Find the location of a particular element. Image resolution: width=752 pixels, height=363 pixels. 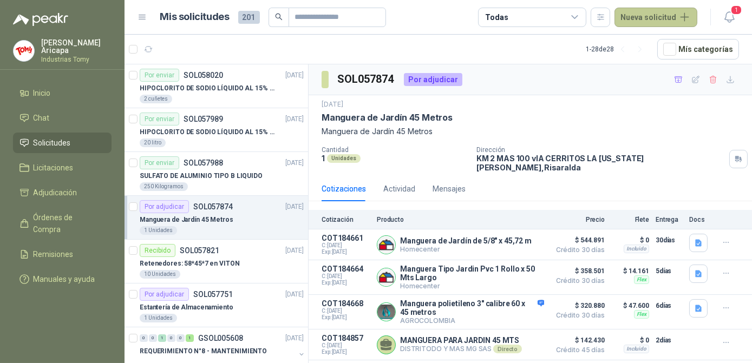

span: Adjudicación is located at coordinates (55, 193).